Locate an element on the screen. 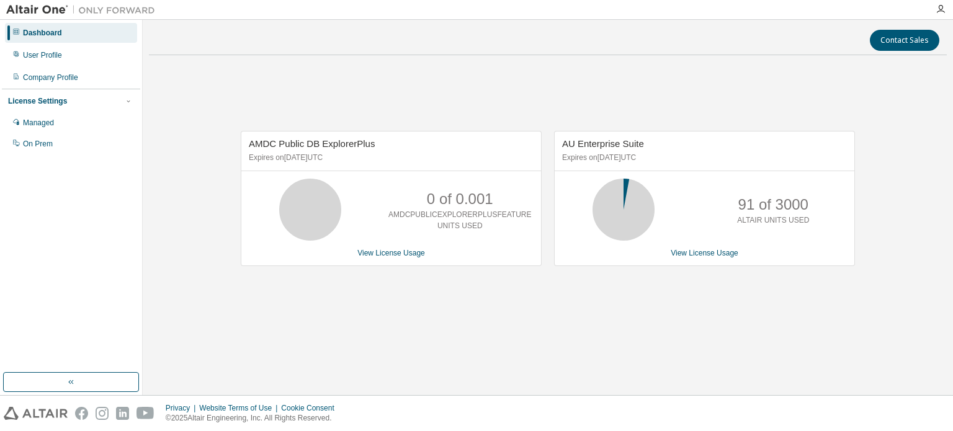 The image size is (953, 431). p: 91 of 3000 is located at coordinates (773, 205).